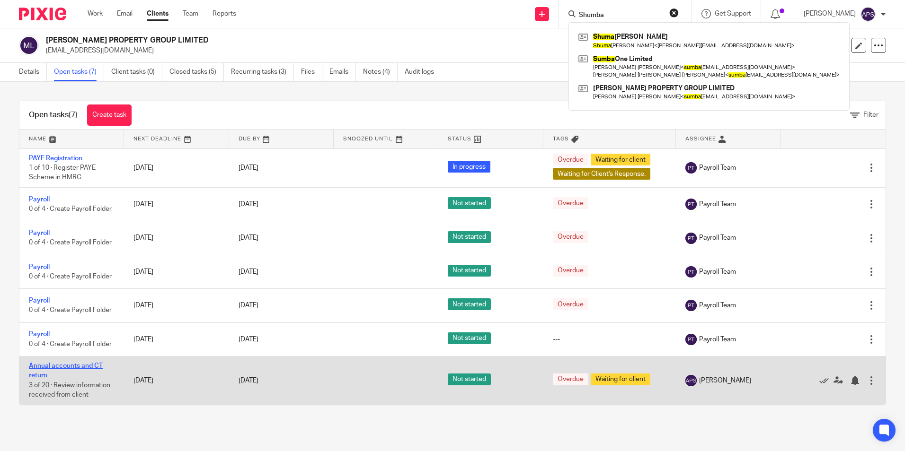 The height and width of the screenshot is (451, 905). Describe the element at coordinates (95, 14) in the screenshot. I see `a: Work` at that location.